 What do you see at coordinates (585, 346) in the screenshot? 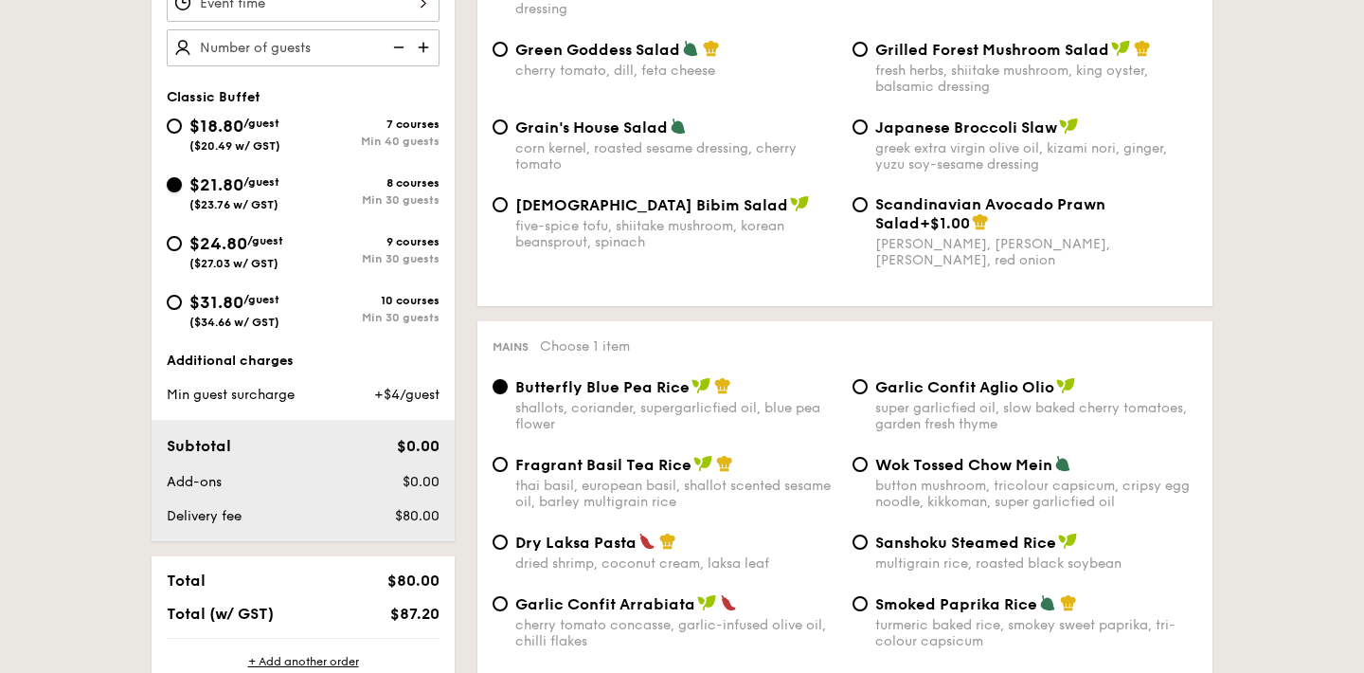
I see `span: Choose 1 item` at bounding box center [585, 346].